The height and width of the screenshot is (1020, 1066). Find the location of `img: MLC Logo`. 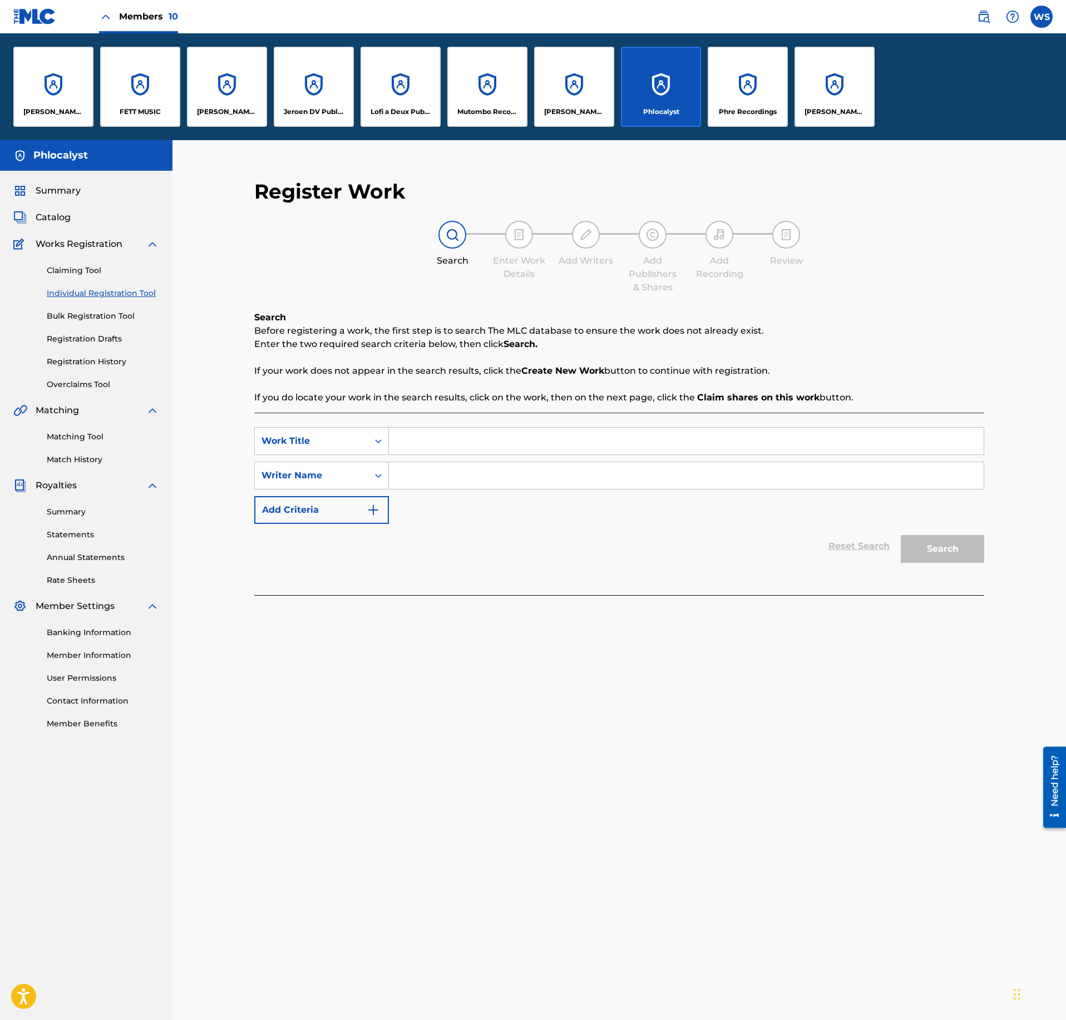

img: MLC Logo is located at coordinates (34, 16).